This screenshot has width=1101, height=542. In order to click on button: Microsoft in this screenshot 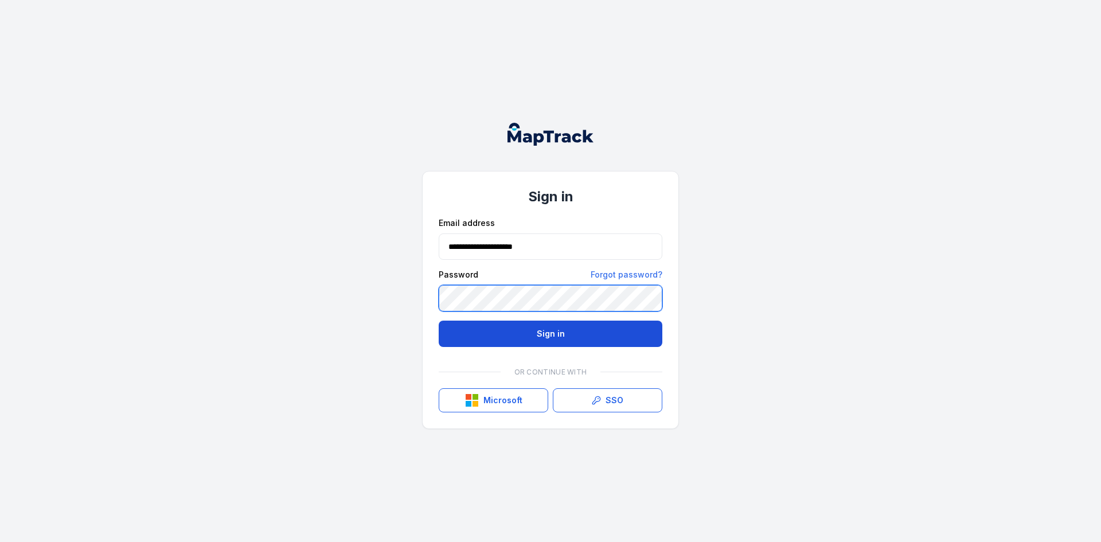, I will do `click(493, 400)`.